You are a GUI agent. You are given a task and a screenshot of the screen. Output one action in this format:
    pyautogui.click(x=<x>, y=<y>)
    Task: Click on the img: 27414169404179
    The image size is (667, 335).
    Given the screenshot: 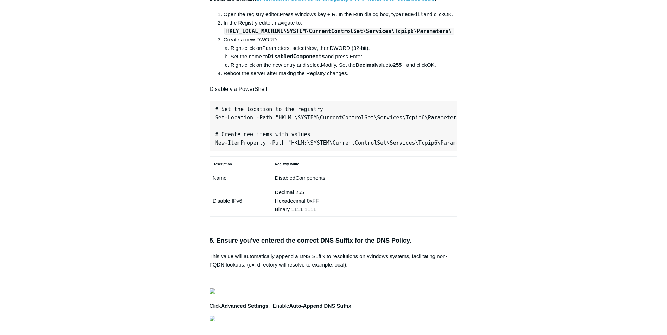 What is the action you would take?
    pyautogui.click(x=212, y=319)
    